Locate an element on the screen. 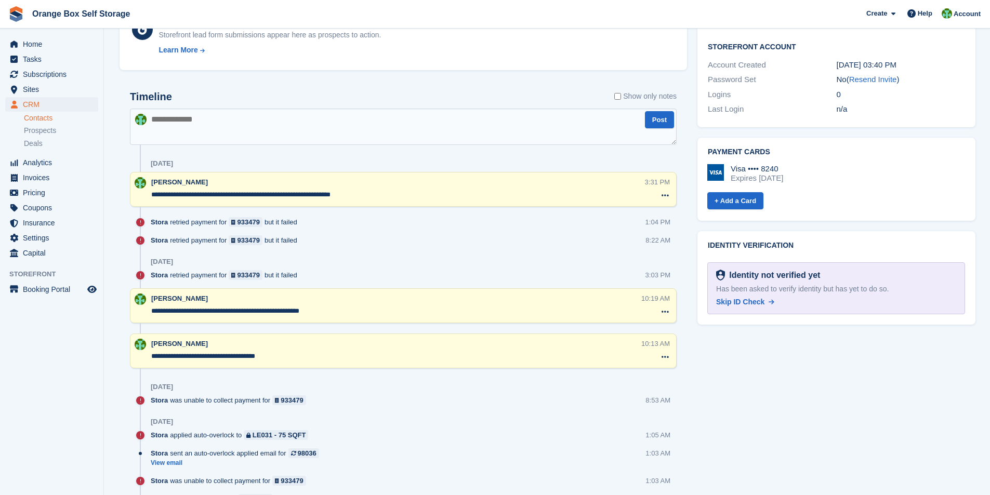  img: stora-icon-8386f47178a22dfd0bd8f6a31ec36ba5ce8667c1dd55bd0f319d3a0aa187defe.svg is located at coordinates (16, 14).